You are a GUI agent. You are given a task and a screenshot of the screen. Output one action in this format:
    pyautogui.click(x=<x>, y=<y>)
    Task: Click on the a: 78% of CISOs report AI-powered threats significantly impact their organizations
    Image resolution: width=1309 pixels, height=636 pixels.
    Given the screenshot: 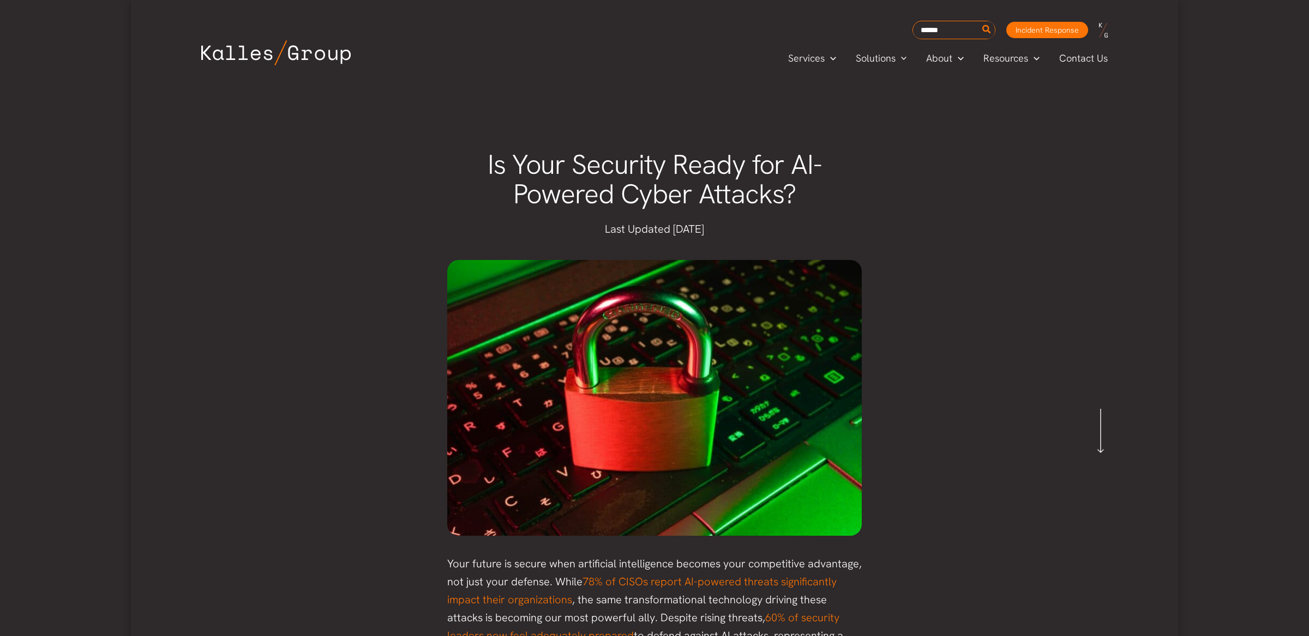 What is the action you would take?
    pyautogui.click(x=642, y=590)
    